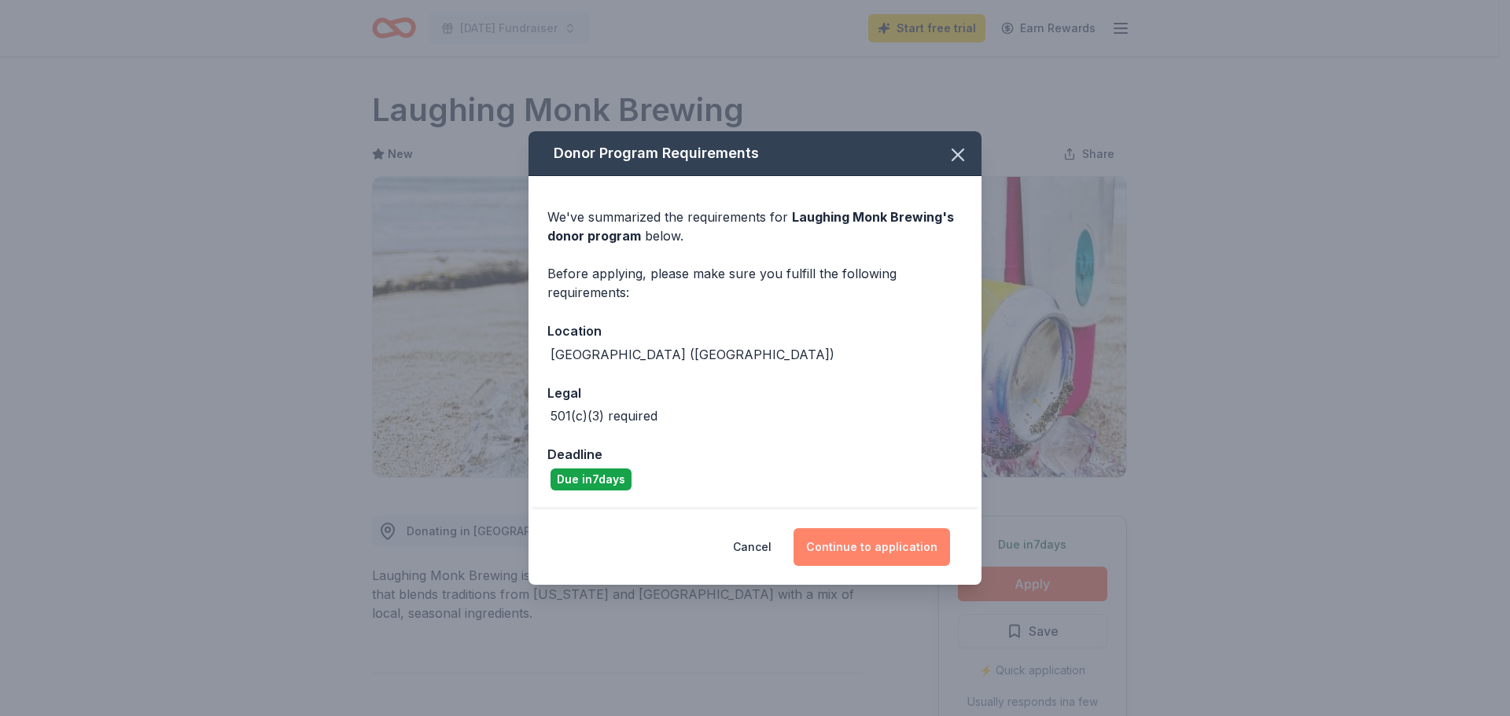 Image resolution: width=1510 pixels, height=716 pixels. What do you see at coordinates (604, 416) in the screenshot?
I see `div: 501(c)(3) required` at bounding box center [604, 416].